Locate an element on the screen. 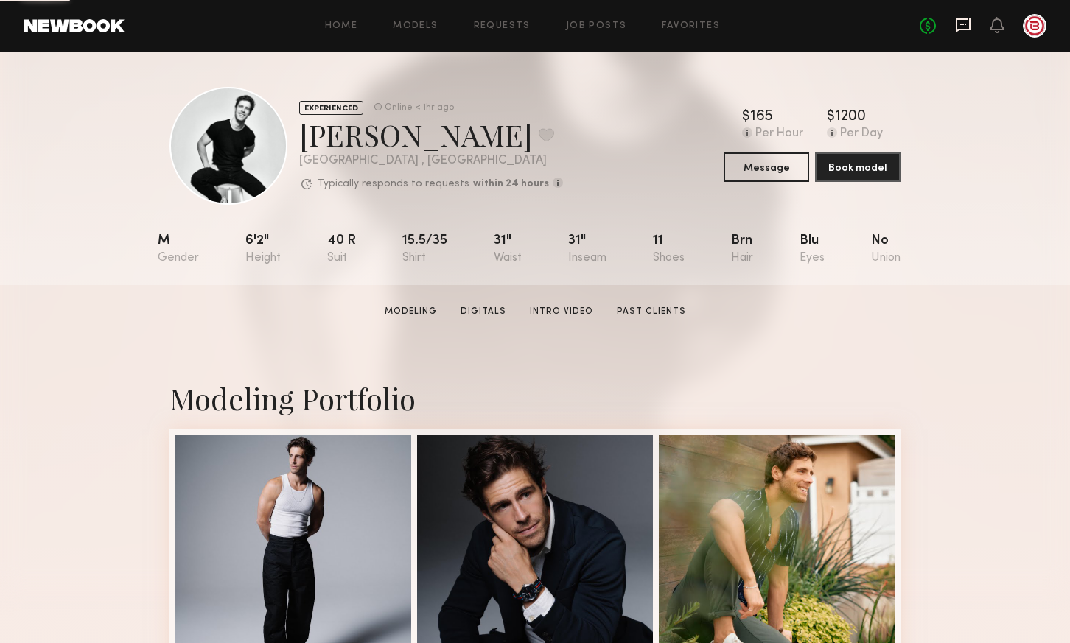  div: Per Day is located at coordinates (861, 134).